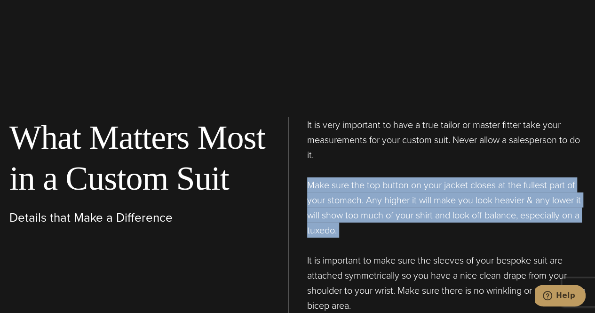 This screenshot has height=313, width=595. I want to click on p: Details that Make a Difference, so click(149, 218).